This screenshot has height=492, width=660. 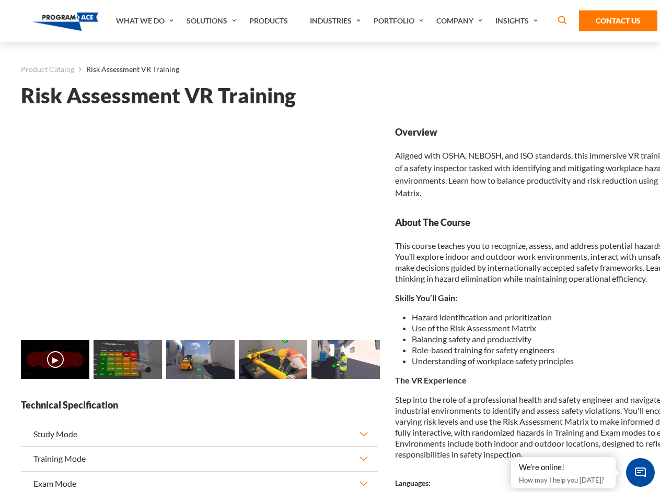 What do you see at coordinates (55, 360) in the screenshot?
I see `img: Risk Assessment VR Training - Video 0` at bounding box center [55, 360].